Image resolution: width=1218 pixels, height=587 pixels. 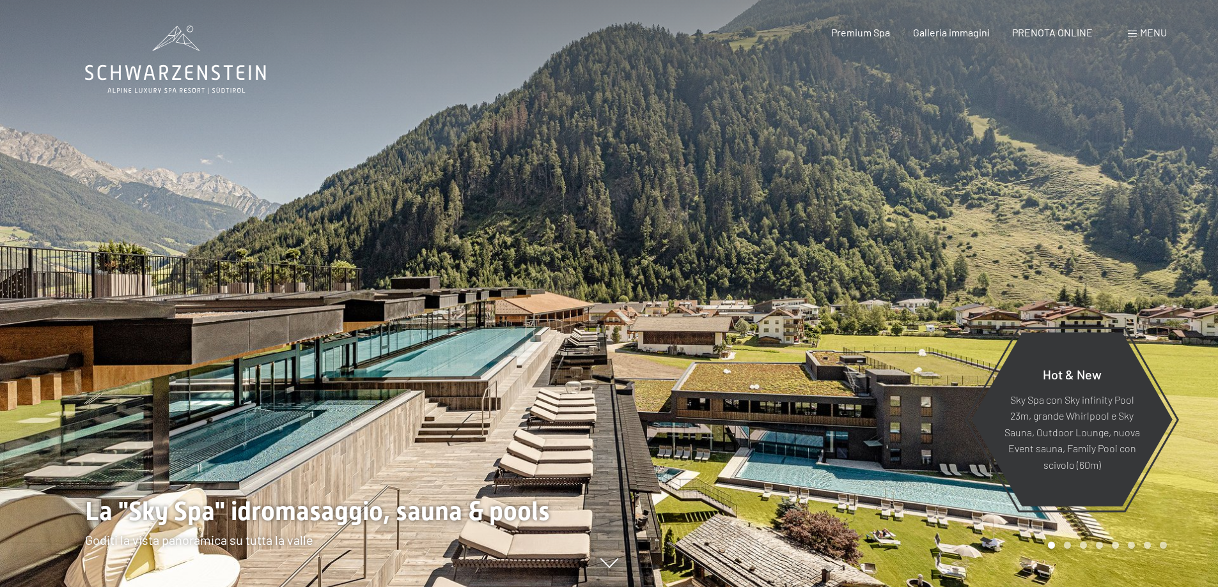 I want to click on a: PRENOTA ONLINE, so click(x=1052, y=32).